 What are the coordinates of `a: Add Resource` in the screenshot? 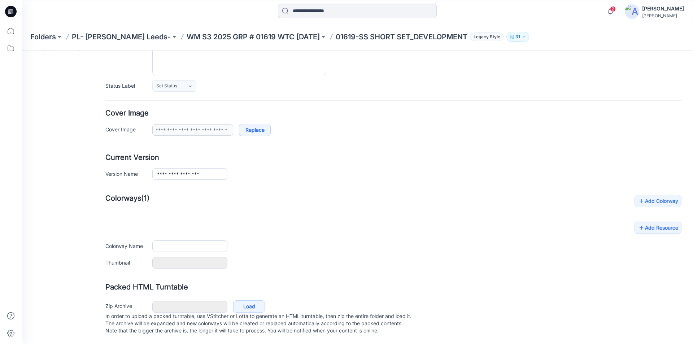 It's located at (637, 177).